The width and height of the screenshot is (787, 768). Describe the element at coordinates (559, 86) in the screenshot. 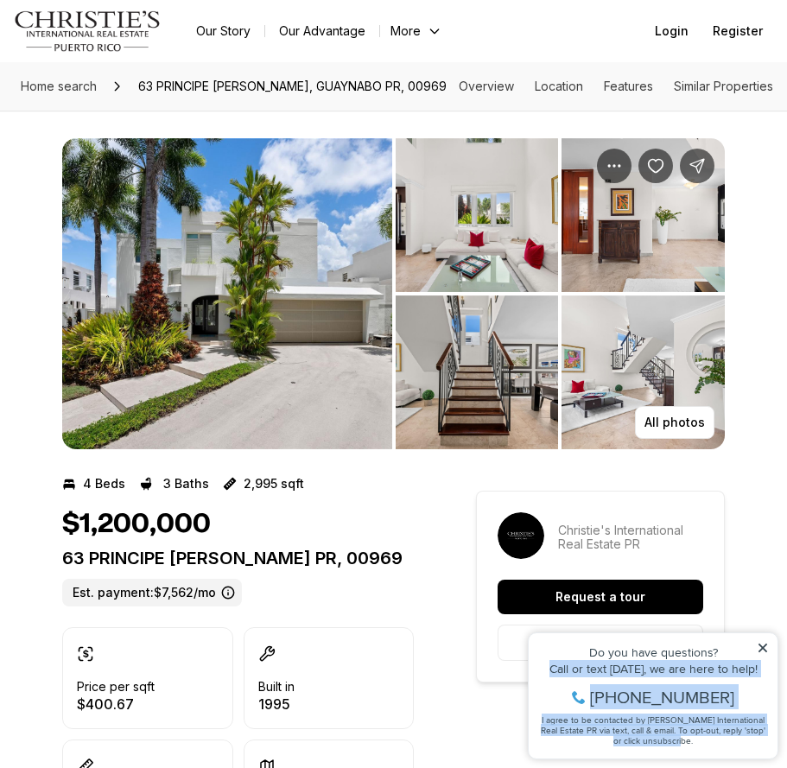

I see `a: Skip to: Location` at that location.